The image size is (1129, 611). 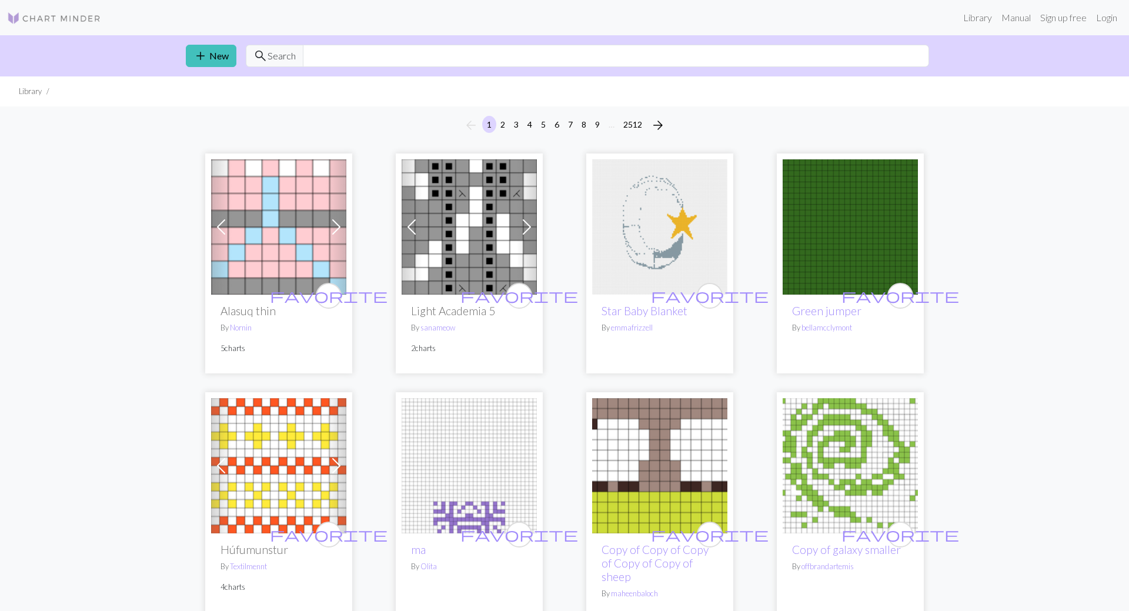 I want to click on i: Next, so click(x=658, y=125).